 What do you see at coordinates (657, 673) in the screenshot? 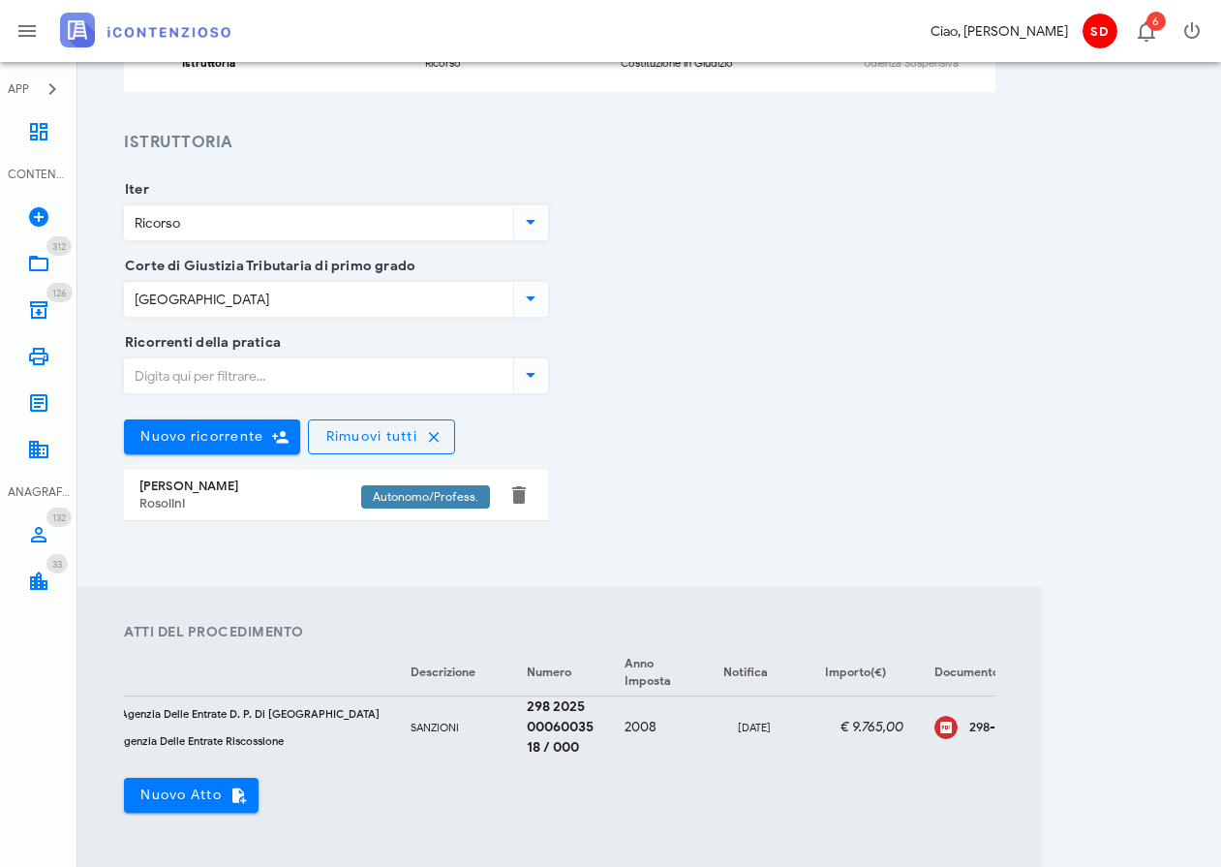
I see `th: Anno Imposta: Non ordinato. Attiva per ordinare in ordine crescente.` at bounding box center [657, 673].